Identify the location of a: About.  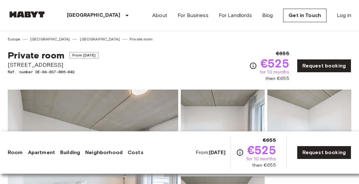
(160, 15).